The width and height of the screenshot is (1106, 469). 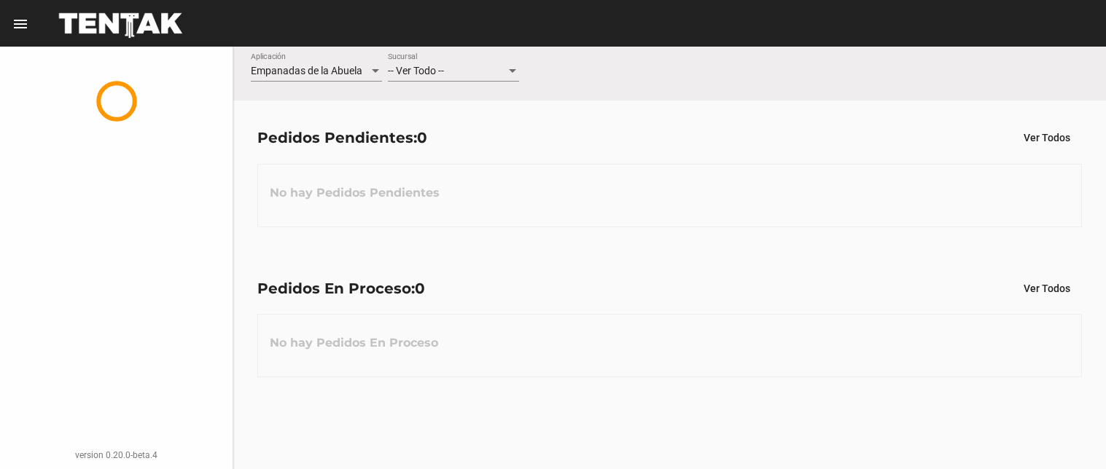 I want to click on mat-icon: menu, so click(x=20, y=24).